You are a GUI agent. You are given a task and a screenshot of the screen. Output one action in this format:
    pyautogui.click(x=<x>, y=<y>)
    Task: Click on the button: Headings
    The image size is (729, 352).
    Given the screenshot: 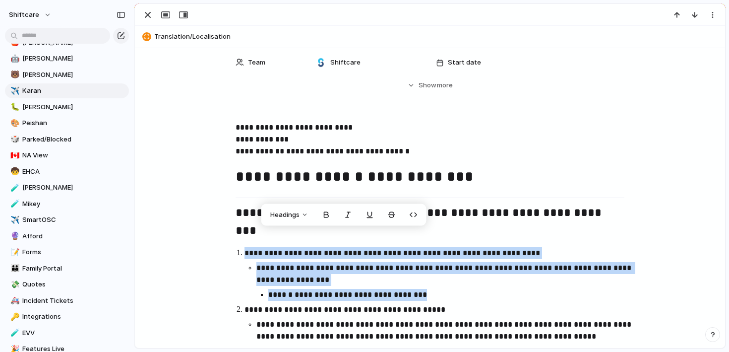 What is the action you would take?
    pyautogui.click(x=289, y=215)
    